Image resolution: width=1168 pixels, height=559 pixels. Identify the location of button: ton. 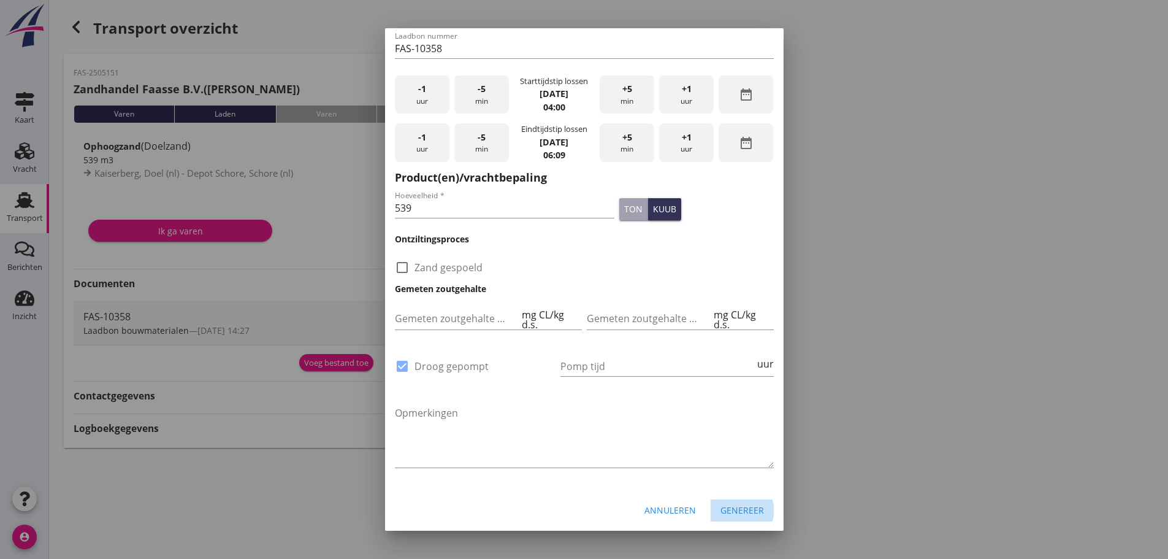
(633, 209).